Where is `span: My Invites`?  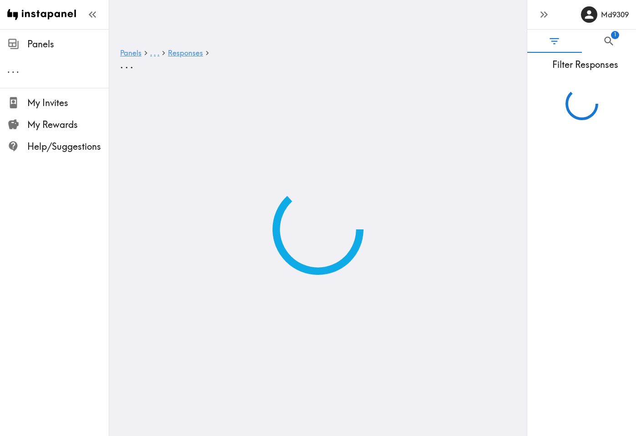 span: My Invites is located at coordinates (68, 103).